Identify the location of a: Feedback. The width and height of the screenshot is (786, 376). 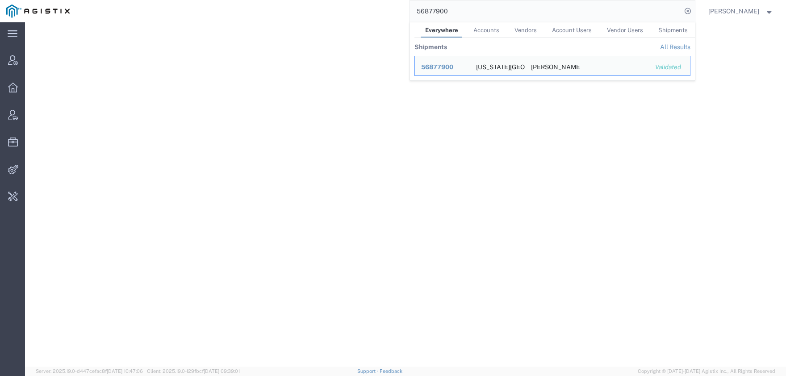
(391, 371).